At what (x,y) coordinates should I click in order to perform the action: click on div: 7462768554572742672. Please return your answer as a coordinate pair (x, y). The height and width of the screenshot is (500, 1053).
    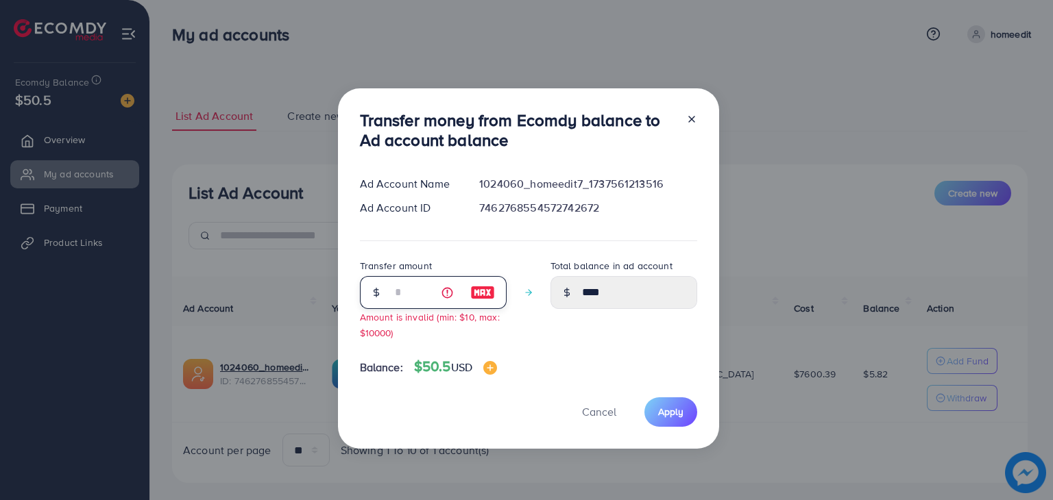
    Looking at the image, I should click on (587, 208).